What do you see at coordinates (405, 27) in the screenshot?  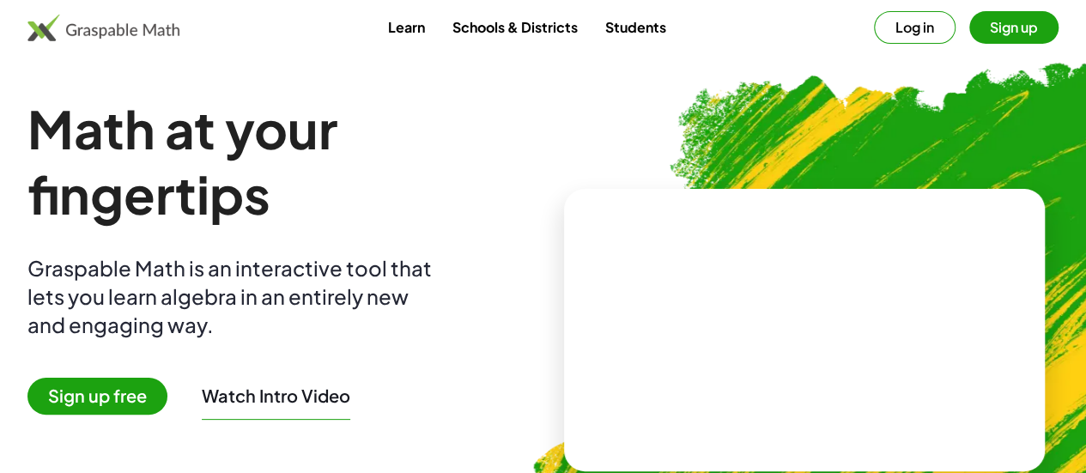 I see `a: Learn` at bounding box center [405, 27].